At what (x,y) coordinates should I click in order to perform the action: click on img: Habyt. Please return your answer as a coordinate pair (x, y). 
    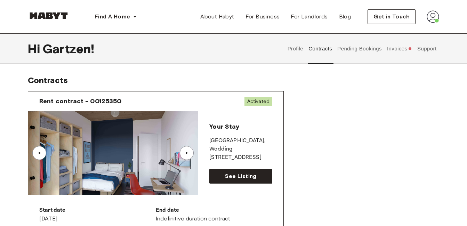
    Looking at the image, I should click on (49, 16).